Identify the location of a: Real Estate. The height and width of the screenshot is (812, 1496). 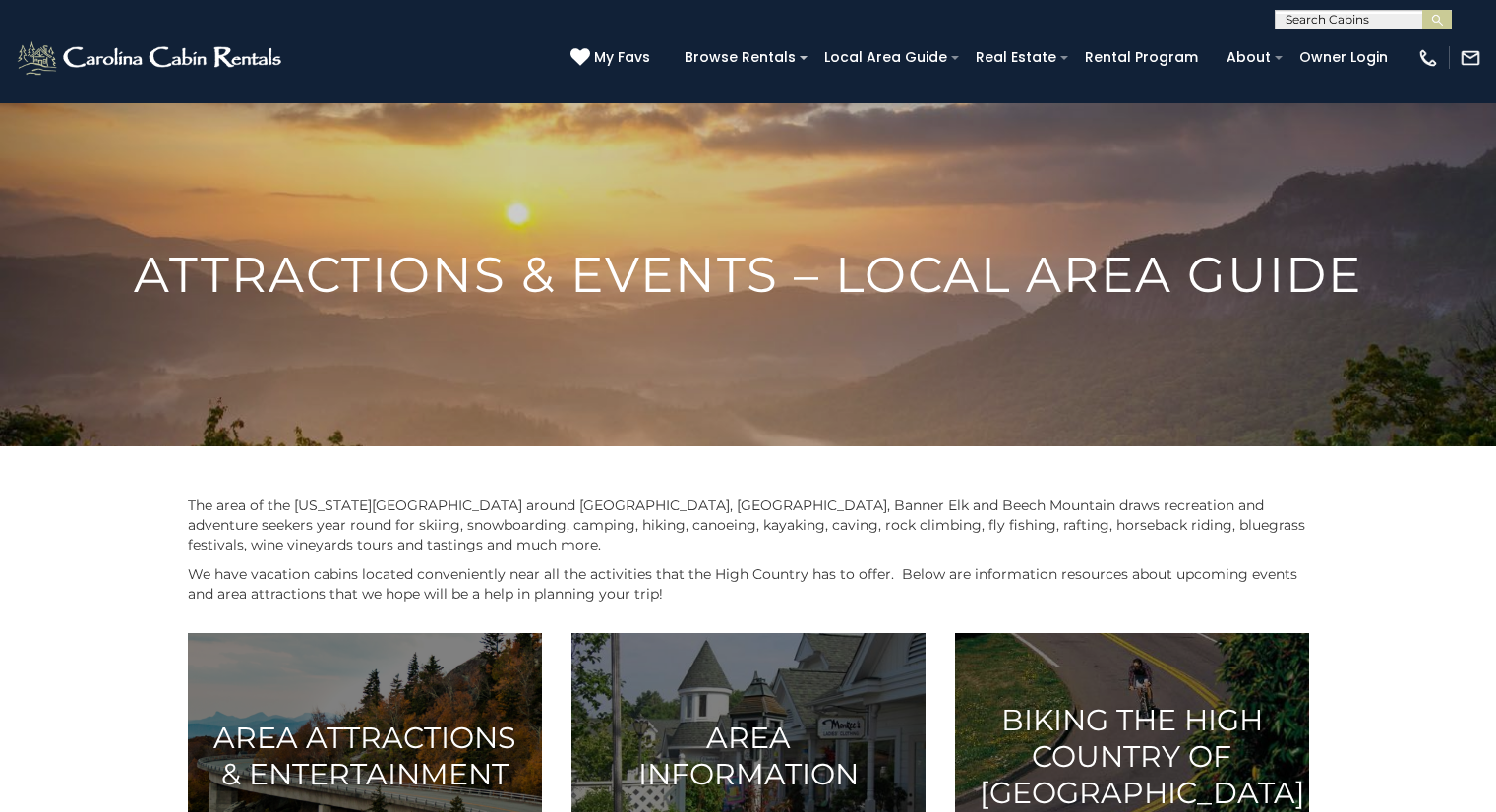
(1016, 57).